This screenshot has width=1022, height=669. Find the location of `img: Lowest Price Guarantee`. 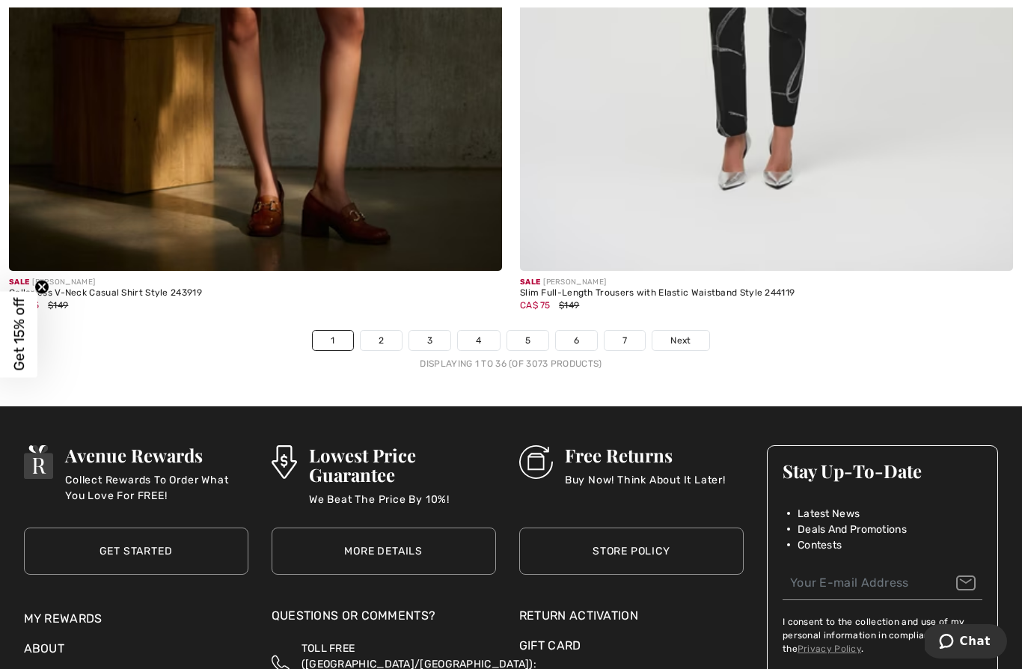

img: Lowest Price Guarantee is located at coordinates (284, 462).